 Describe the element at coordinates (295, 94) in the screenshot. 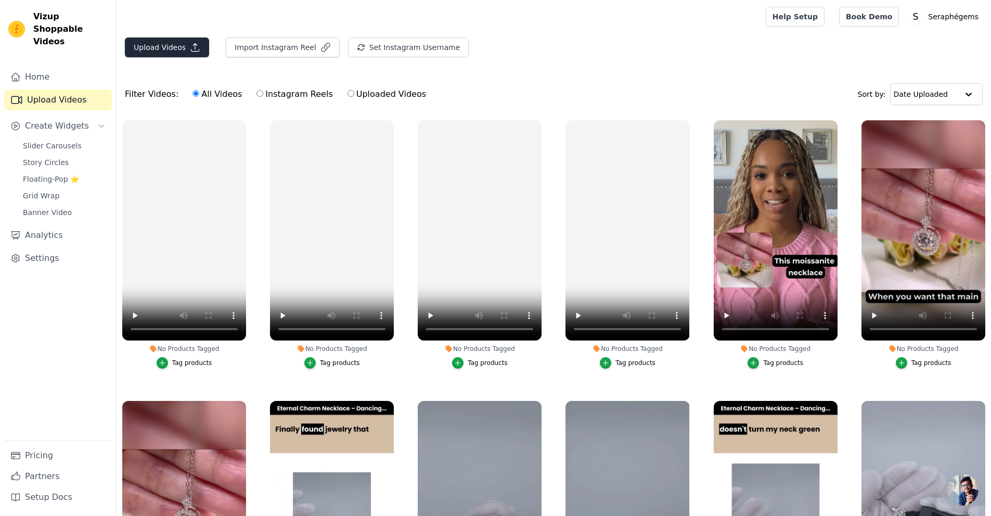

I see `label: Instagram Reels` at that location.